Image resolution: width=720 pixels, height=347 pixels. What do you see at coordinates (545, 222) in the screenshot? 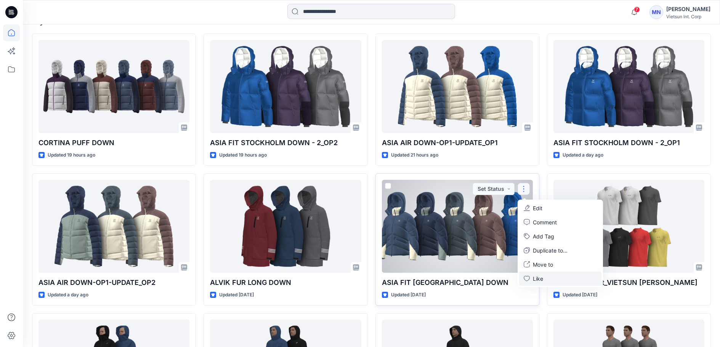
I see `p: Comment` at bounding box center [545, 222].